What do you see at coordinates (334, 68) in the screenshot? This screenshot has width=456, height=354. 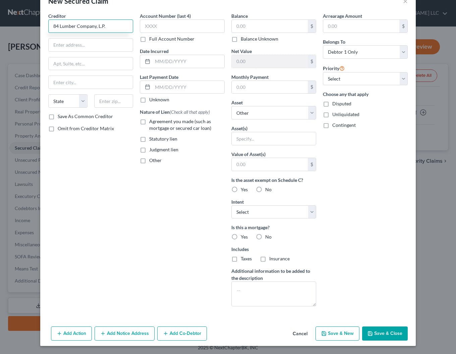 I see `label: Priority` at bounding box center [334, 68].